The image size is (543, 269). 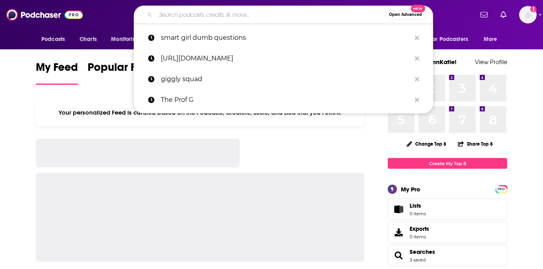 What do you see at coordinates (286, 38) in the screenshot?
I see `p: smart girl dumb questions` at bounding box center [286, 38].